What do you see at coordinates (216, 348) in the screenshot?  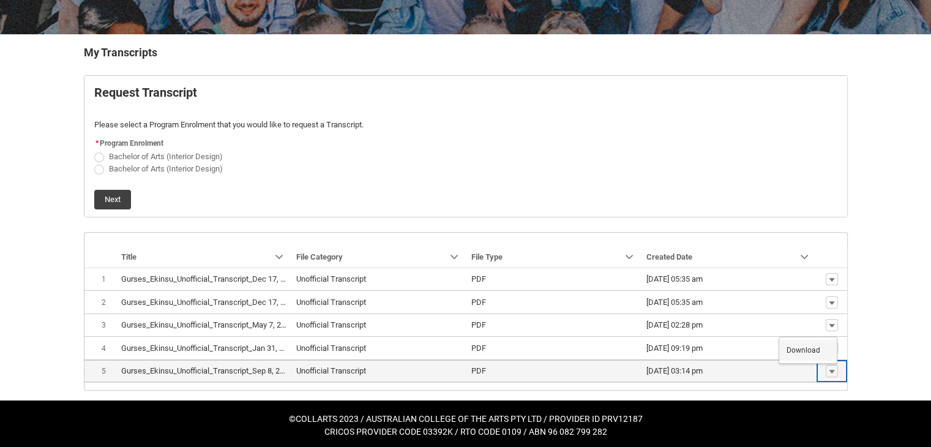 I see `lightning-base-formatted-text: Gurses_Ekinsu_Unofficial_Transcript_Jan 31, 2025.pdf` at bounding box center [216, 348].